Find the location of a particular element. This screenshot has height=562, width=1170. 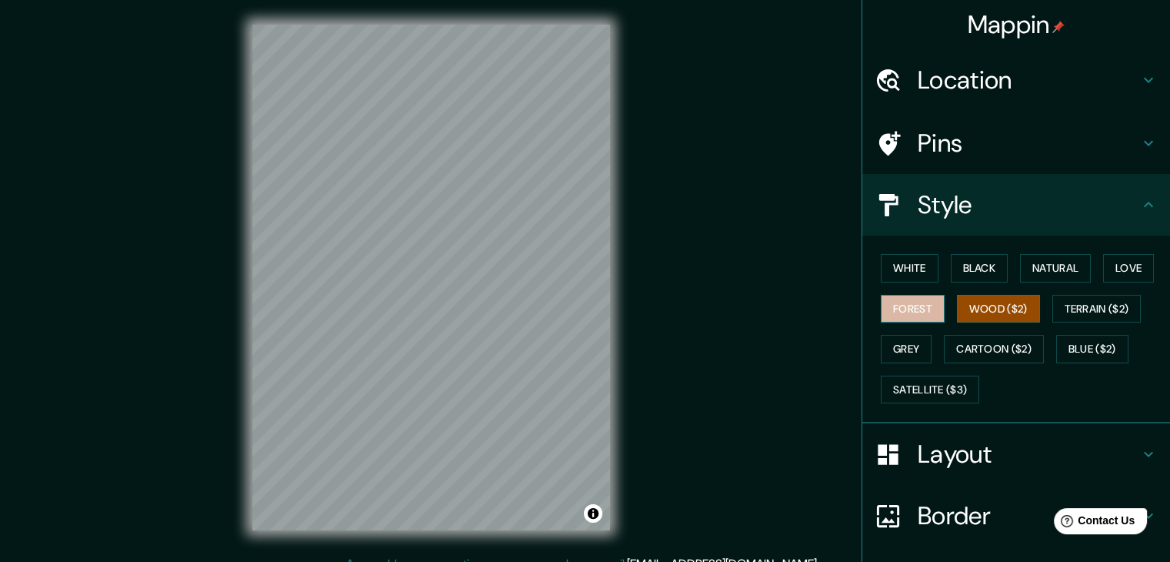

button: Love is located at coordinates (1129, 268).